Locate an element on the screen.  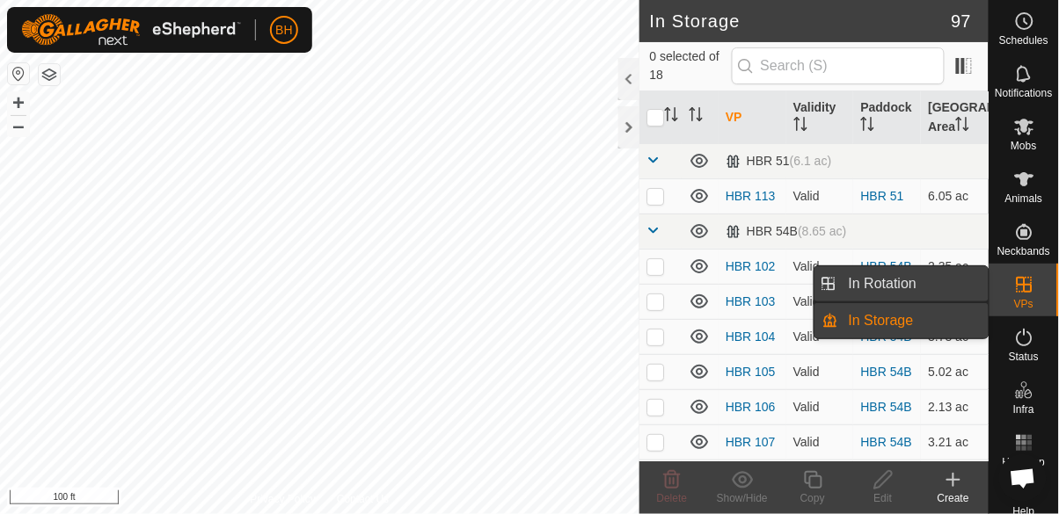
span: In Storage is located at coordinates (881, 321).